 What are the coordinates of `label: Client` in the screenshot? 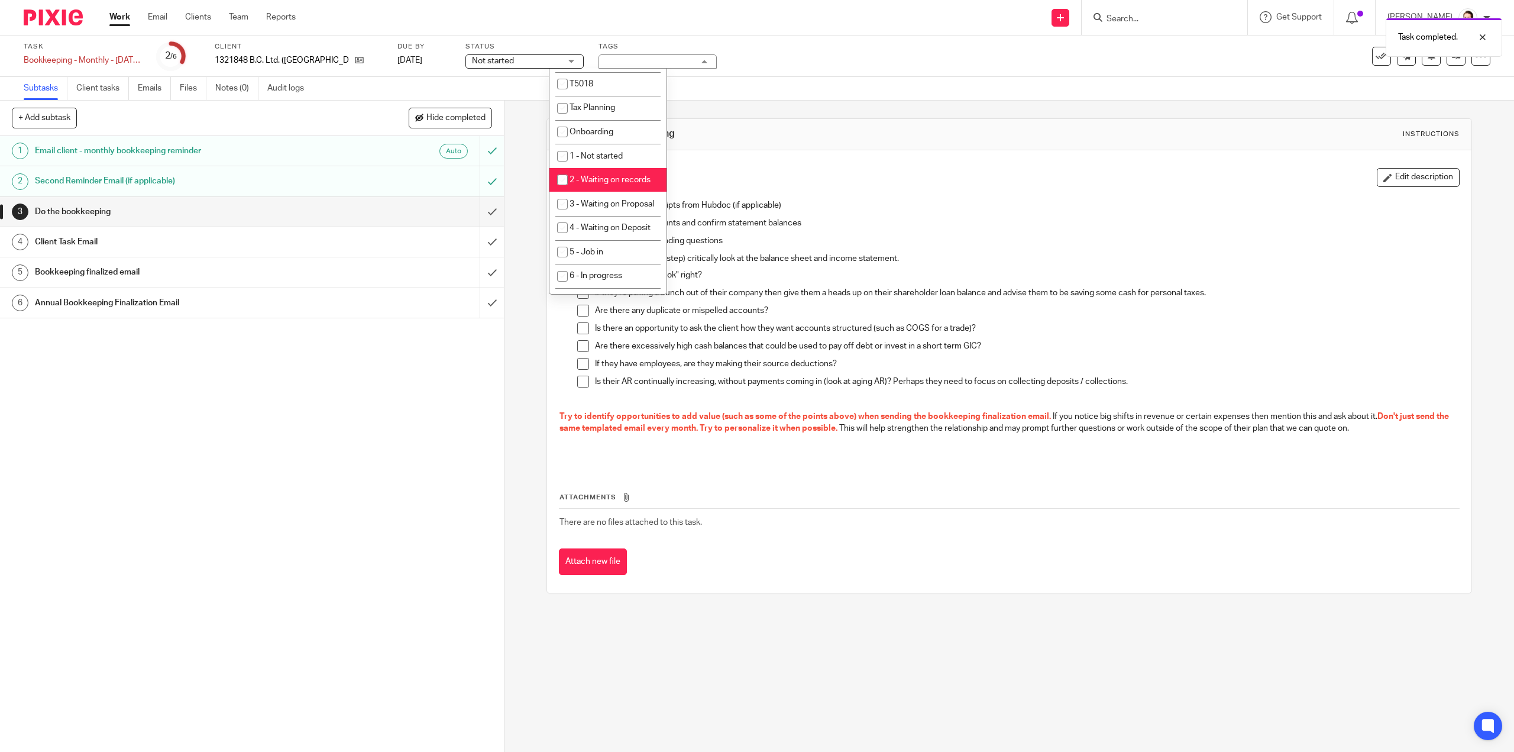 It's located at (299, 47).